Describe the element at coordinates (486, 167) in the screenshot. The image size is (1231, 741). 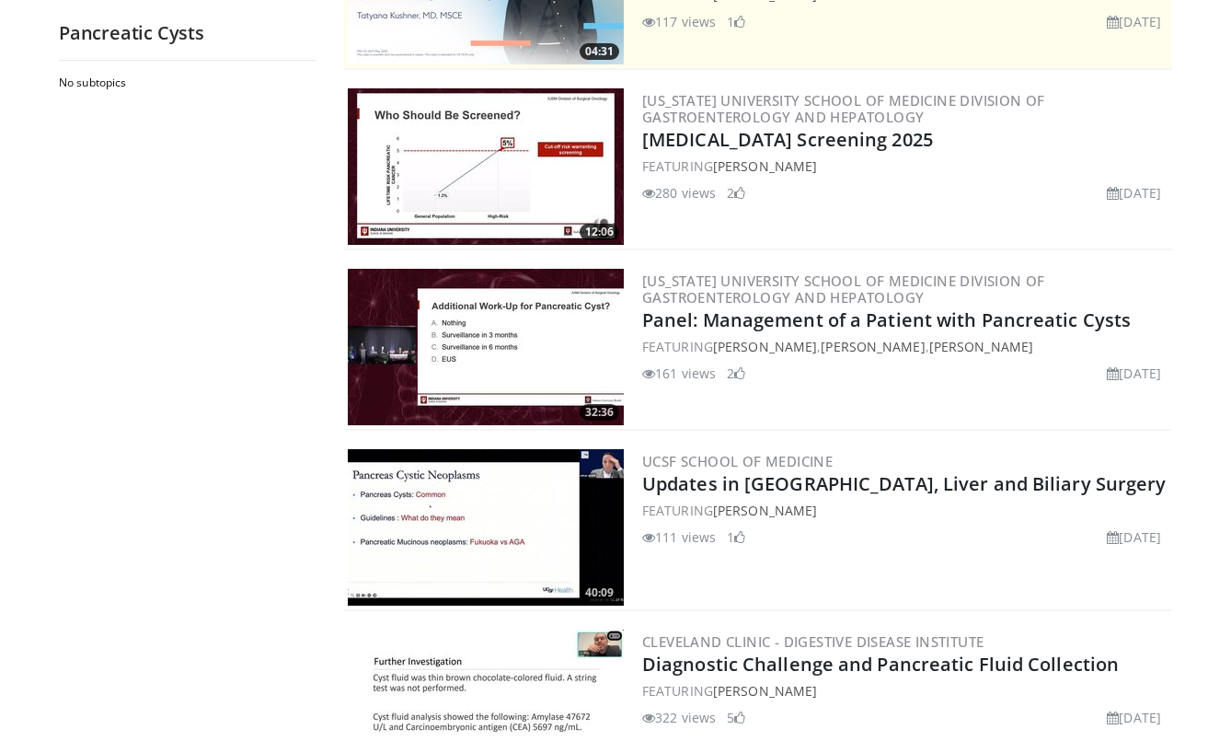
I see `a: 12:06` at that location.